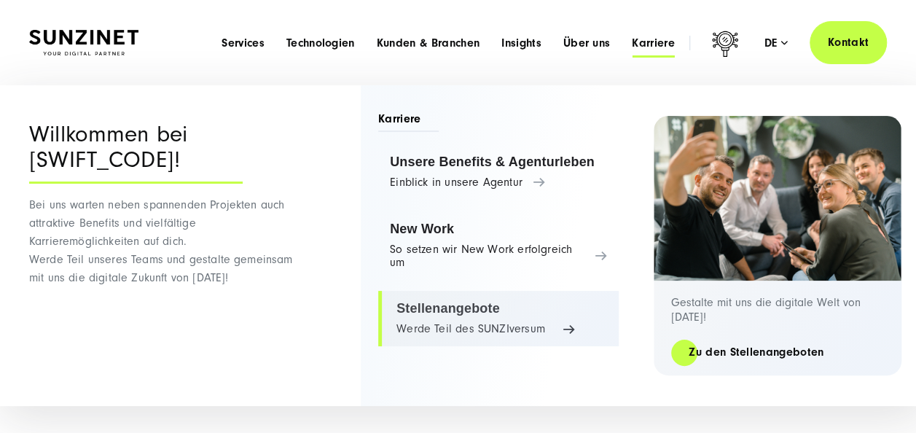  Describe the element at coordinates (756, 352) in the screenshot. I see `a: Zu den Stellenangeboten` at that location.